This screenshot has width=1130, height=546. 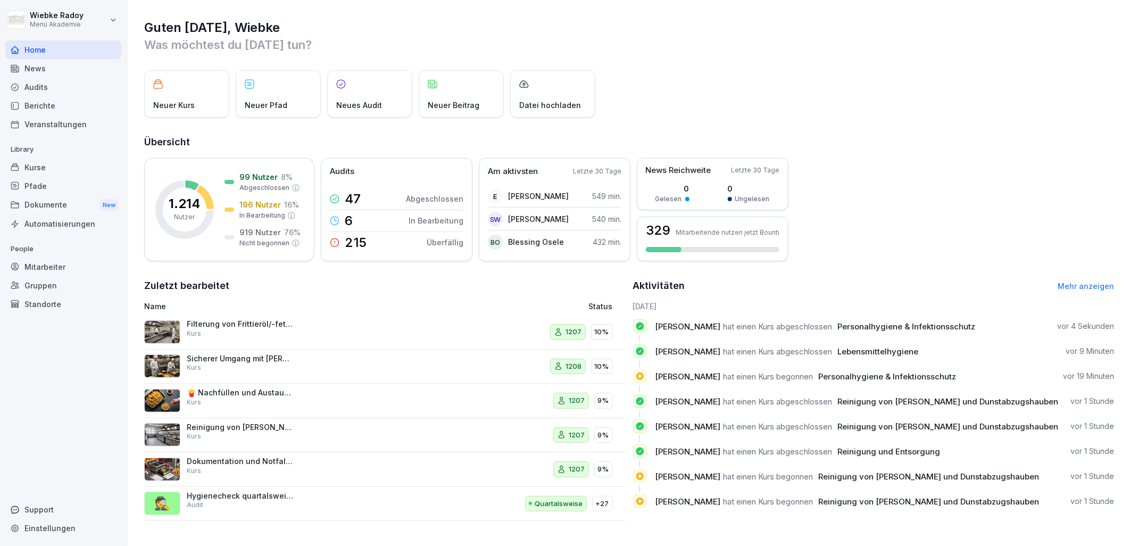 What do you see at coordinates (727, 232) in the screenshot?
I see `p: Mitarbeitende nutzen jetzt Bounti` at bounding box center [727, 232].